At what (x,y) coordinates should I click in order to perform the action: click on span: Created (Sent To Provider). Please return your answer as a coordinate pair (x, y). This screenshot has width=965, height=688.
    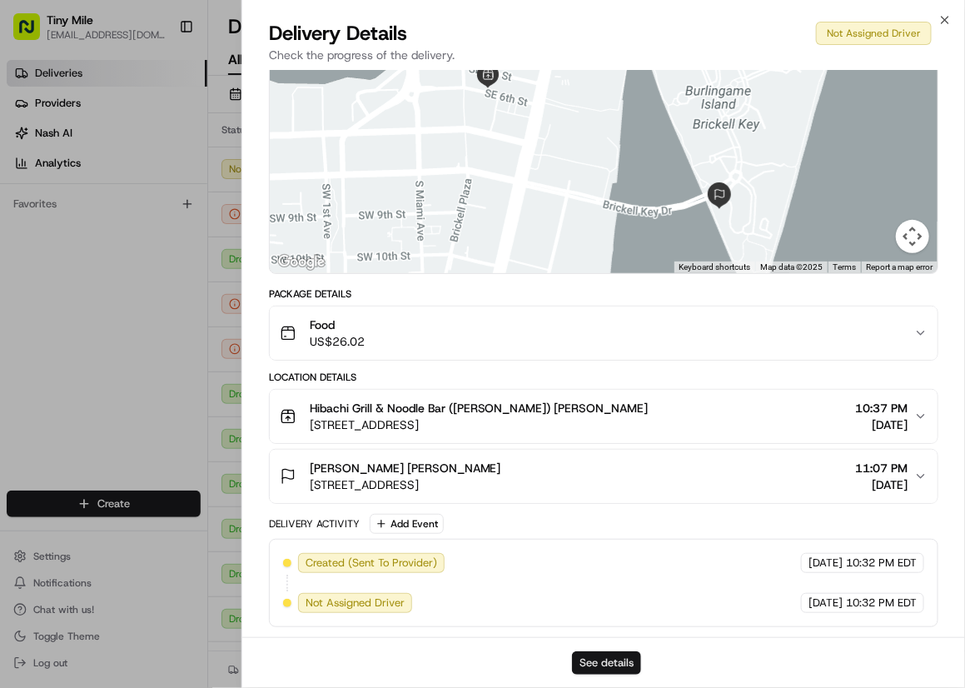
    Looking at the image, I should click on (371, 563).